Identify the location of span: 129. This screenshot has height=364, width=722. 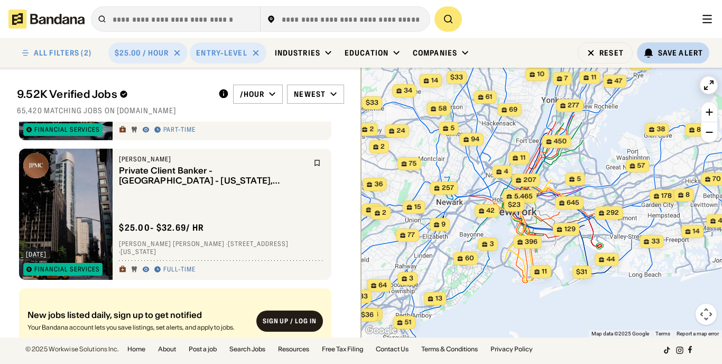
(570, 229).